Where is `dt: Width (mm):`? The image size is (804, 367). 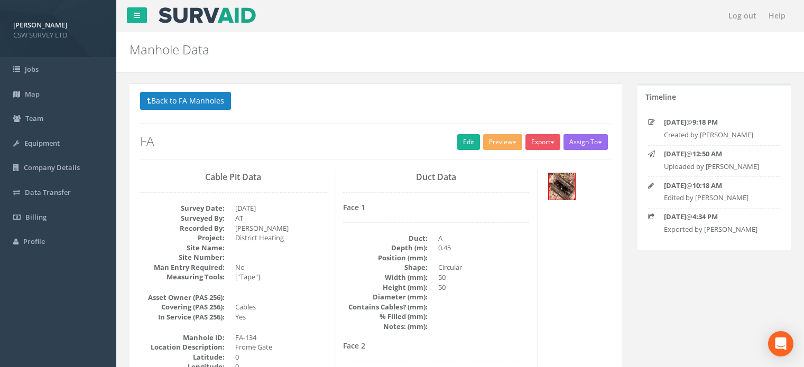 dt: Width (mm): is located at coordinates (385, 278).